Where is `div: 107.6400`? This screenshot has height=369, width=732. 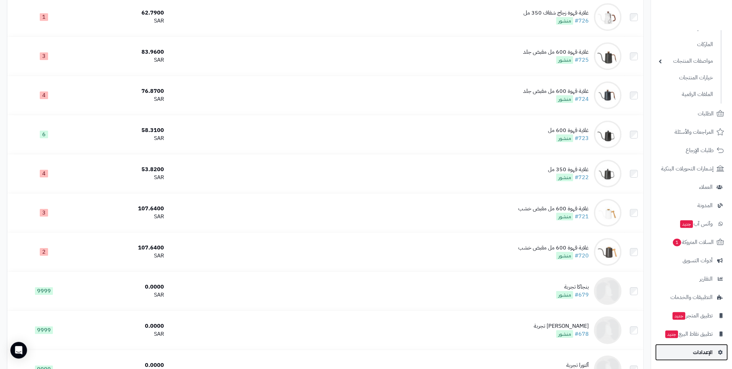
div: 107.6400 is located at coordinates (124, 247).